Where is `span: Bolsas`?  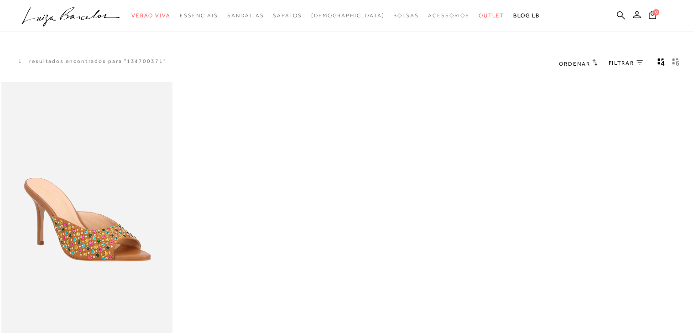 span: Bolsas is located at coordinates (406, 16).